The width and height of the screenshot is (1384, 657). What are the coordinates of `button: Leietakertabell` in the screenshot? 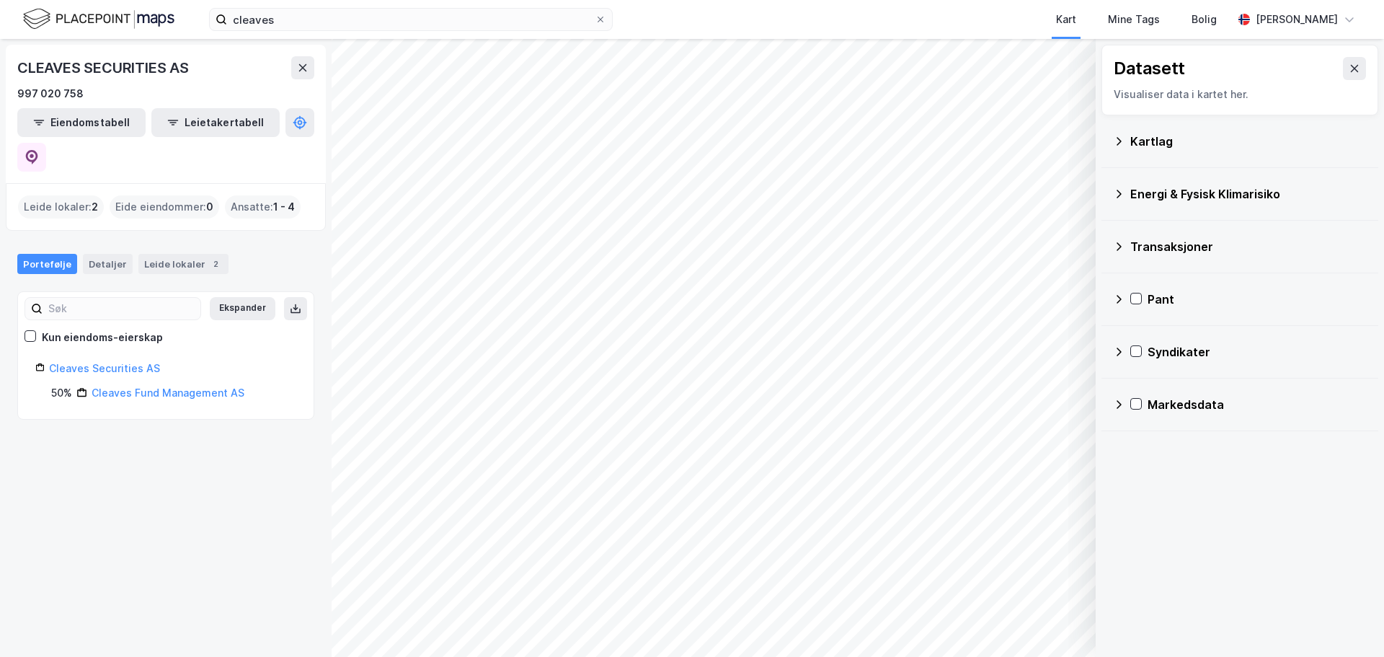 It's located at (215, 123).